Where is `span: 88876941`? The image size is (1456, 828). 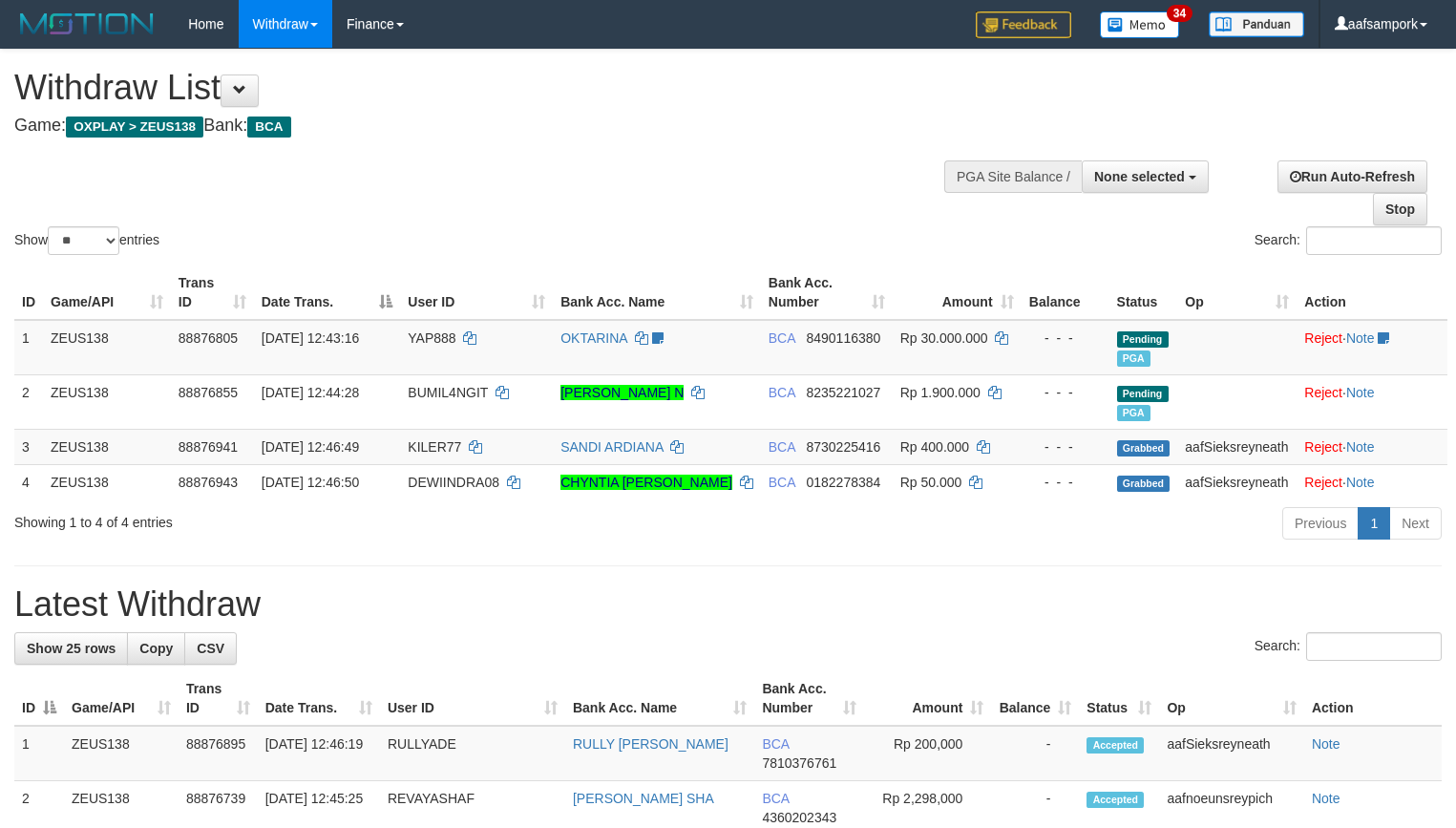 span: 88876941 is located at coordinates (208, 446).